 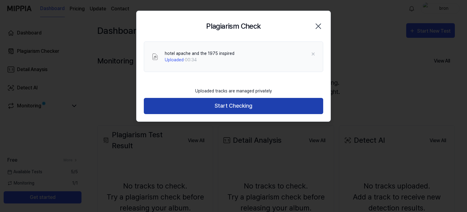 I want to click on div: · 00:34, so click(x=200, y=60).